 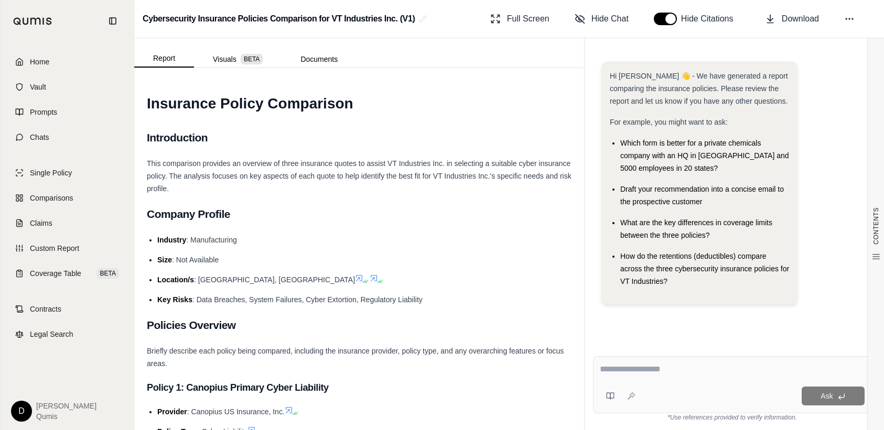 I want to click on span: : Manufacturing, so click(x=211, y=240).